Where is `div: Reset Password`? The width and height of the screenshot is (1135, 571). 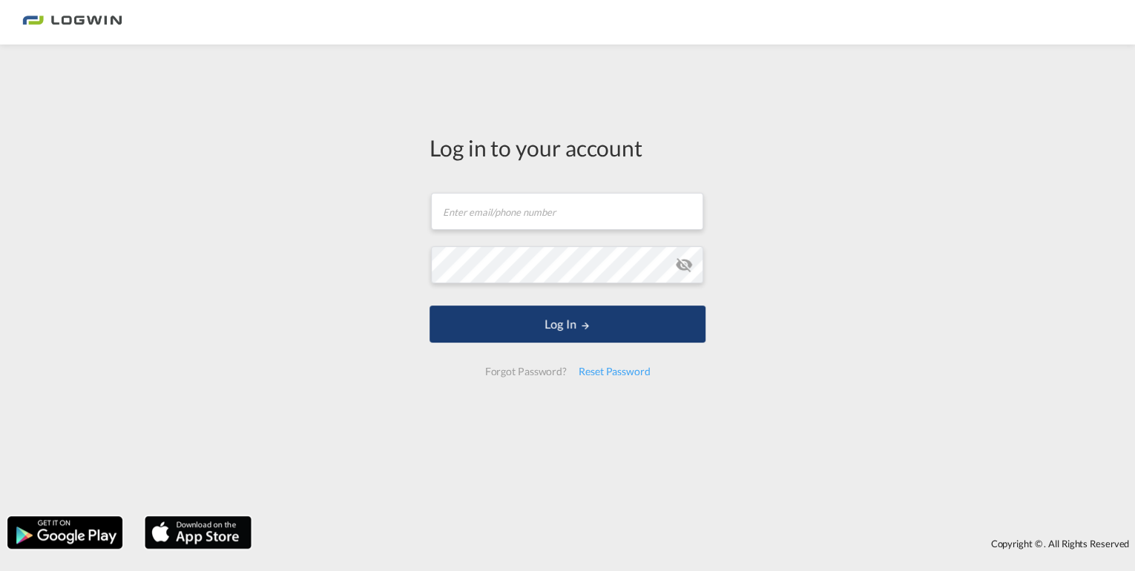 div: Reset Password is located at coordinates (614, 372).